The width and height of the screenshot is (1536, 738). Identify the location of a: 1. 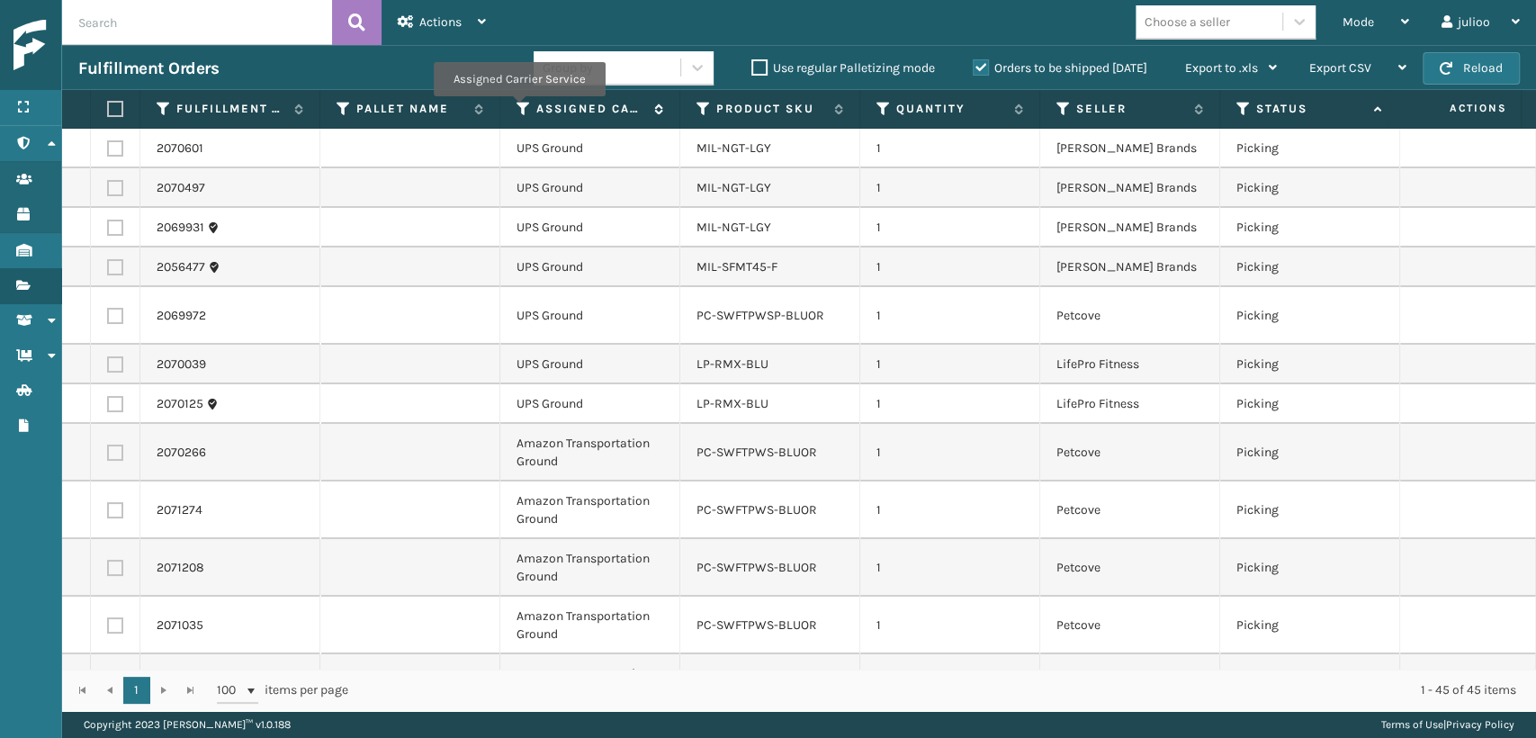
(137, 690).